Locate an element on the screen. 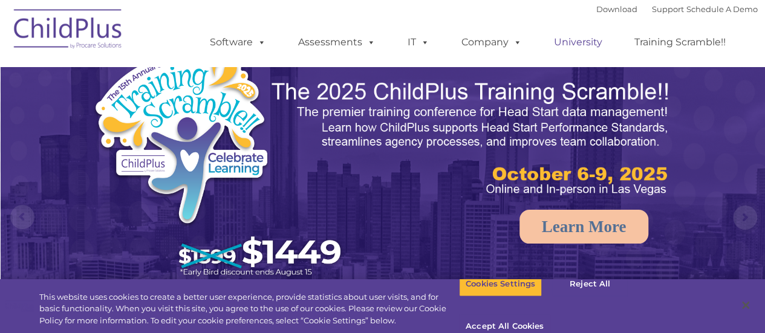 The image size is (765, 333). a: Training Scramble!! is located at coordinates (679, 42).